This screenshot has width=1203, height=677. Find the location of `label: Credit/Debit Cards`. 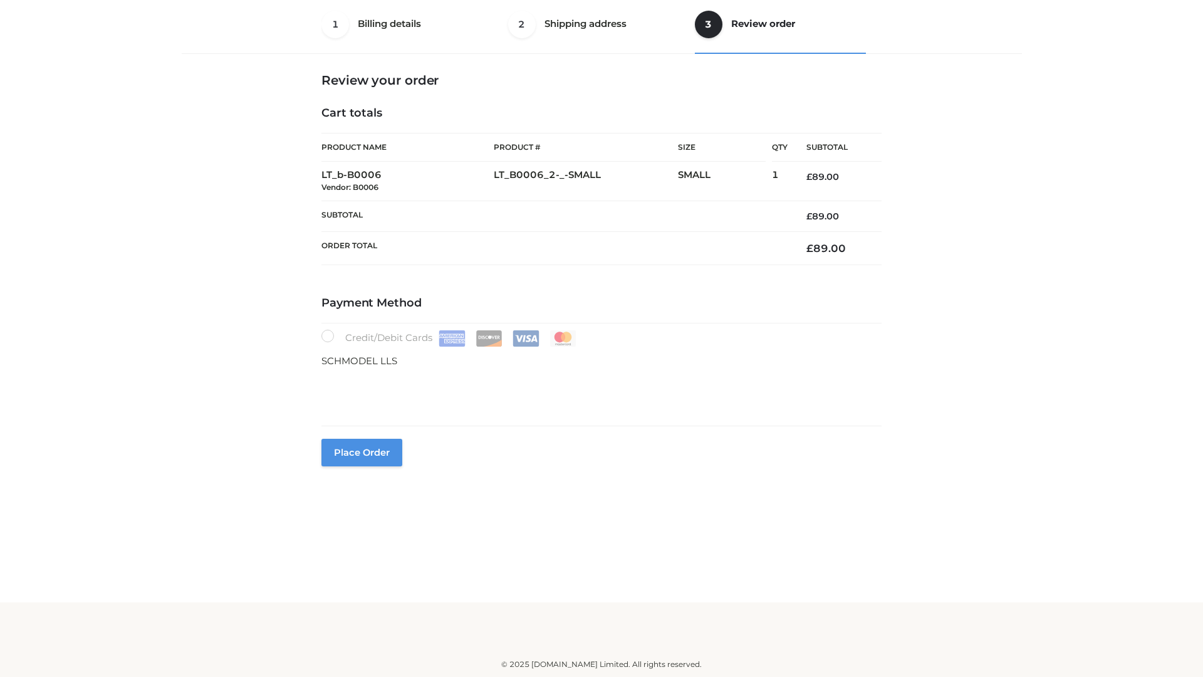

label: Credit/Debit Cards is located at coordinates (449, 338).